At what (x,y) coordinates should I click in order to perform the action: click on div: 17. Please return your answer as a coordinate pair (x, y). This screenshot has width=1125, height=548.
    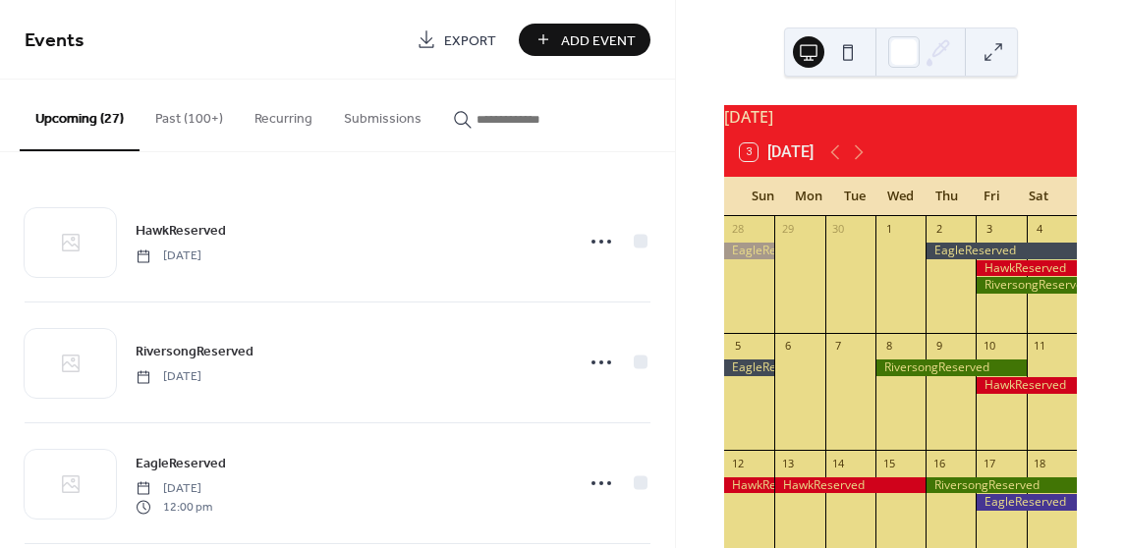
    Looking at the image, I should click on (989, 463).